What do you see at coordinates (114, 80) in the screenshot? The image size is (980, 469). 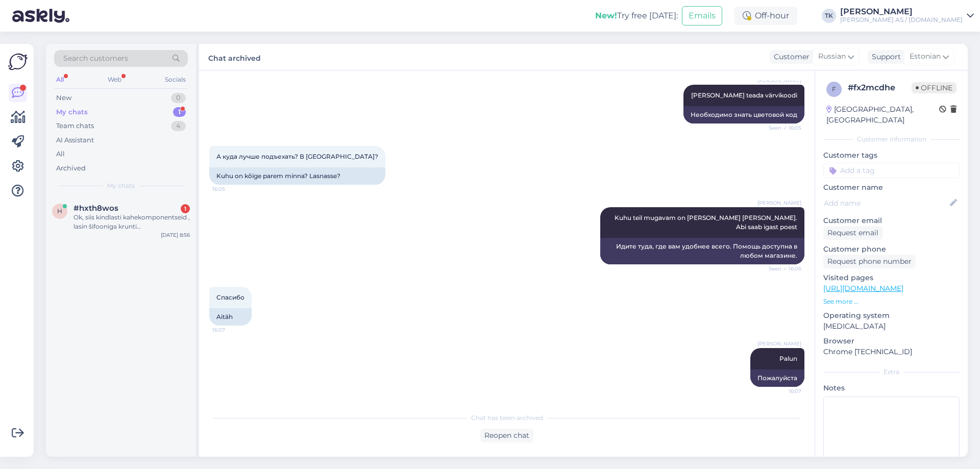 I see `div: Web` at bounding box center [114, 80].